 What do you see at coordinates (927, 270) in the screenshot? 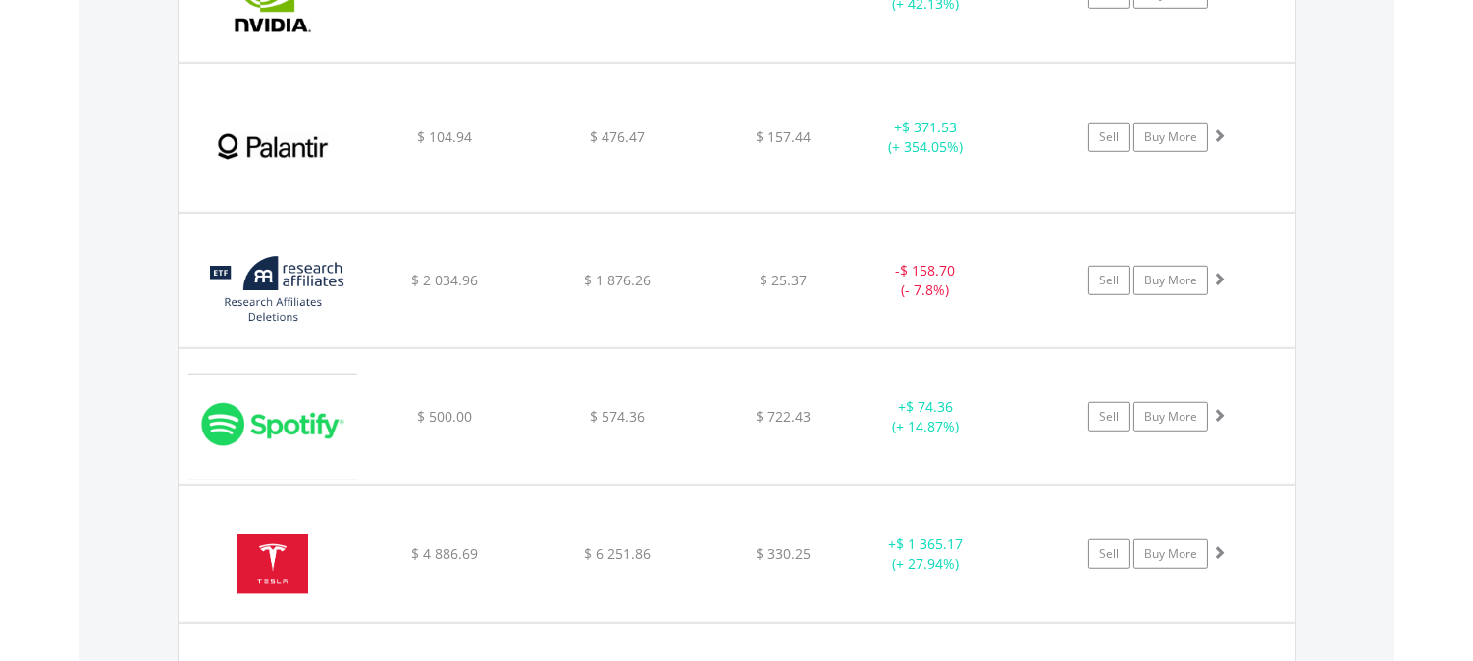
I see `span: $ 158.70` at bounding box center [927, 270].